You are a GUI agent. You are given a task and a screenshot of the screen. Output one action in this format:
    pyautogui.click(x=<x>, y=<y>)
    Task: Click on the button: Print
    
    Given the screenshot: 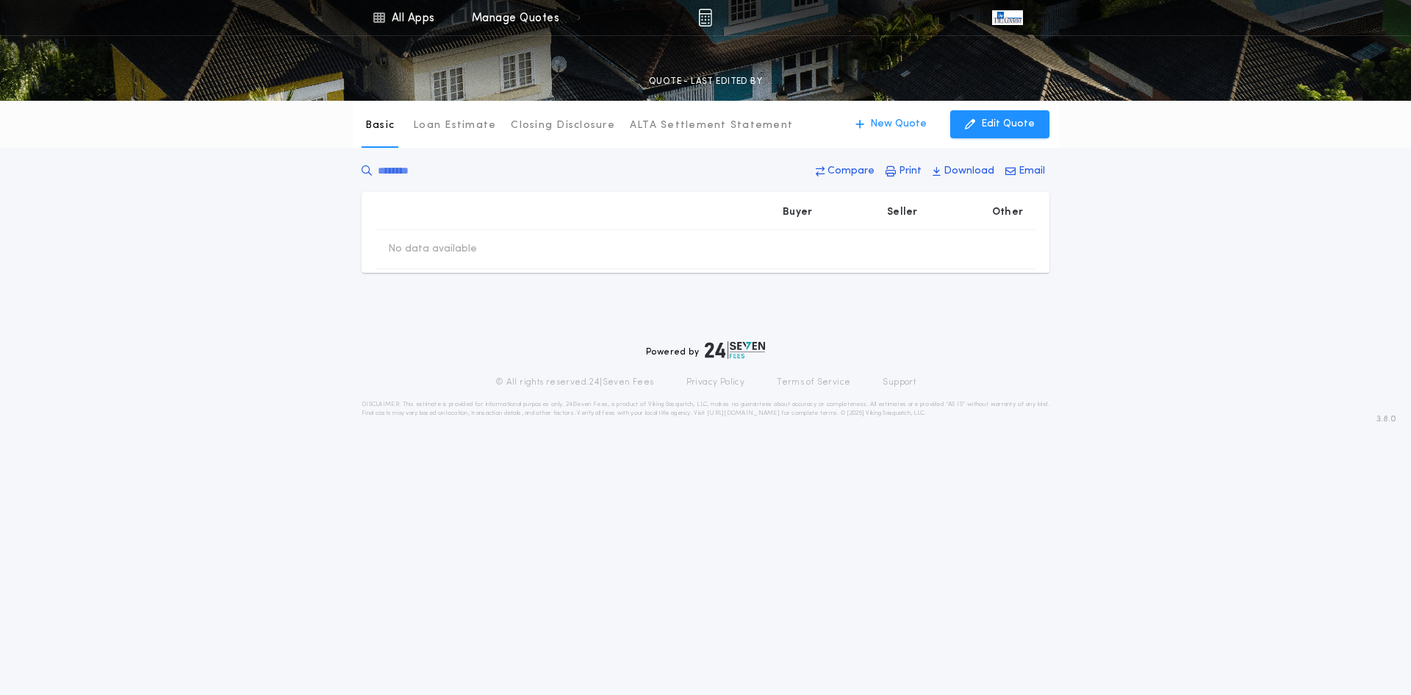 What is the action you would take?
    pyautogui.click(x=903, y=171)
    